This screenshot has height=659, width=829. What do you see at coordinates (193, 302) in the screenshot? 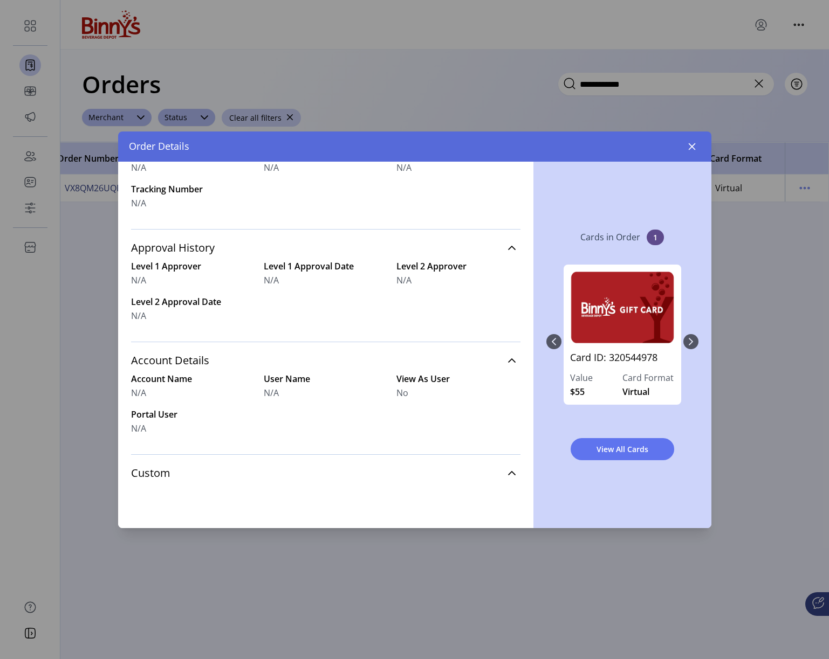
I see `label: Level 2 Approval Date` at bounding box center [193, 302].